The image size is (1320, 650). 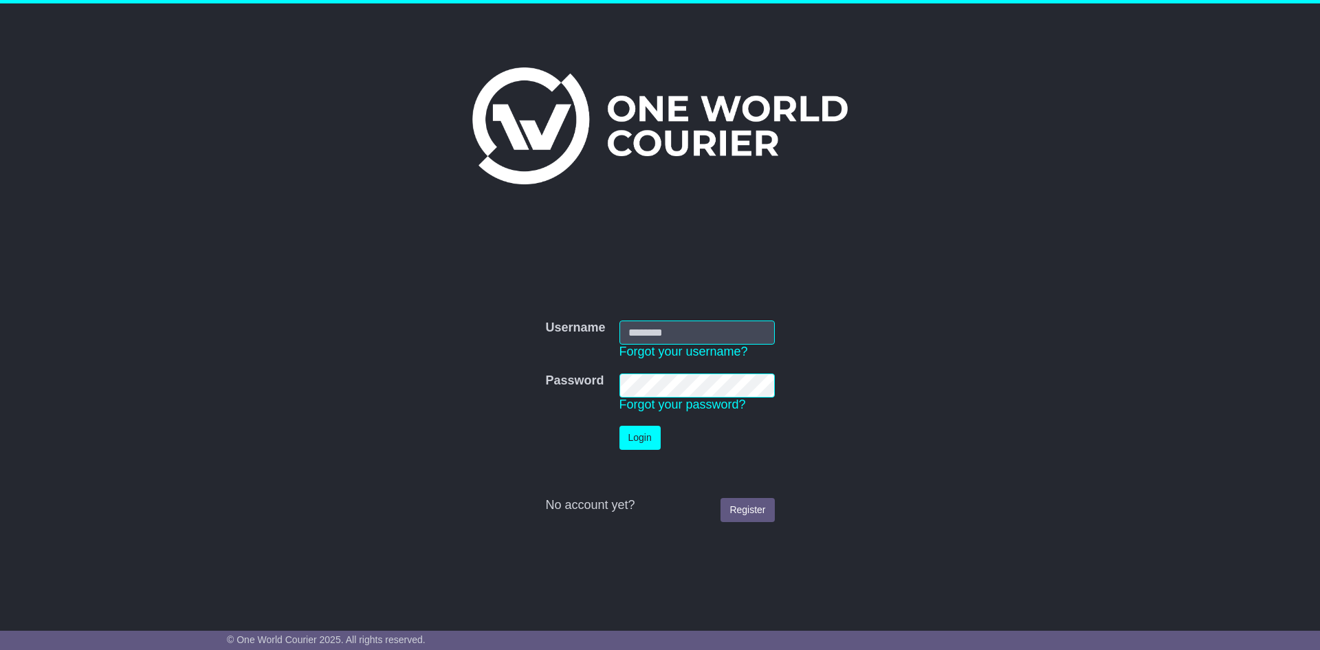 What do you see at coordinates (640, 437) in the screenshot?
I see `button: Login` at bounding box center [640, 437].